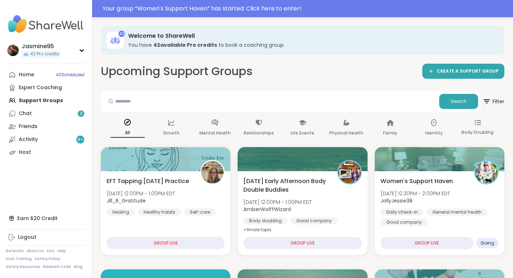 This screenshot has height=278, width=513. What do you see at coordinates (486, 172) in the screenshot?
I see `img: JollyJessie38` at bounding box center [486, 172].